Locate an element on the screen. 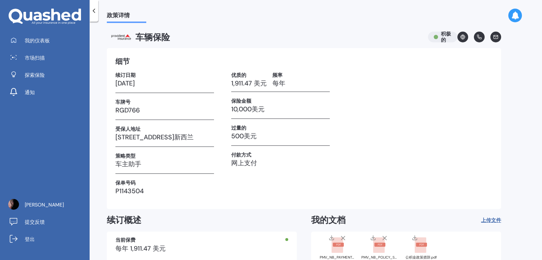  a: 通知 is located at coordinates (47, 92).